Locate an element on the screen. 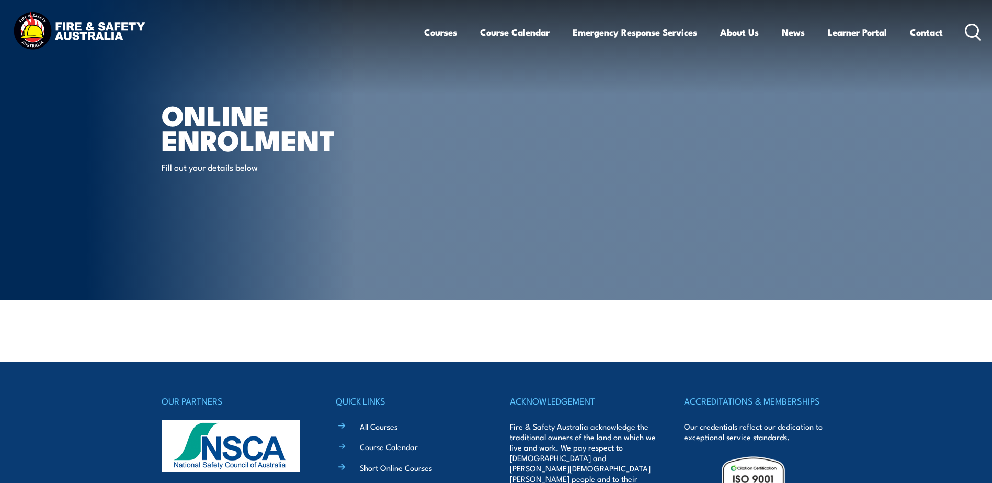  h4: OUR PARTNERS is located at coordinates (235, 401).